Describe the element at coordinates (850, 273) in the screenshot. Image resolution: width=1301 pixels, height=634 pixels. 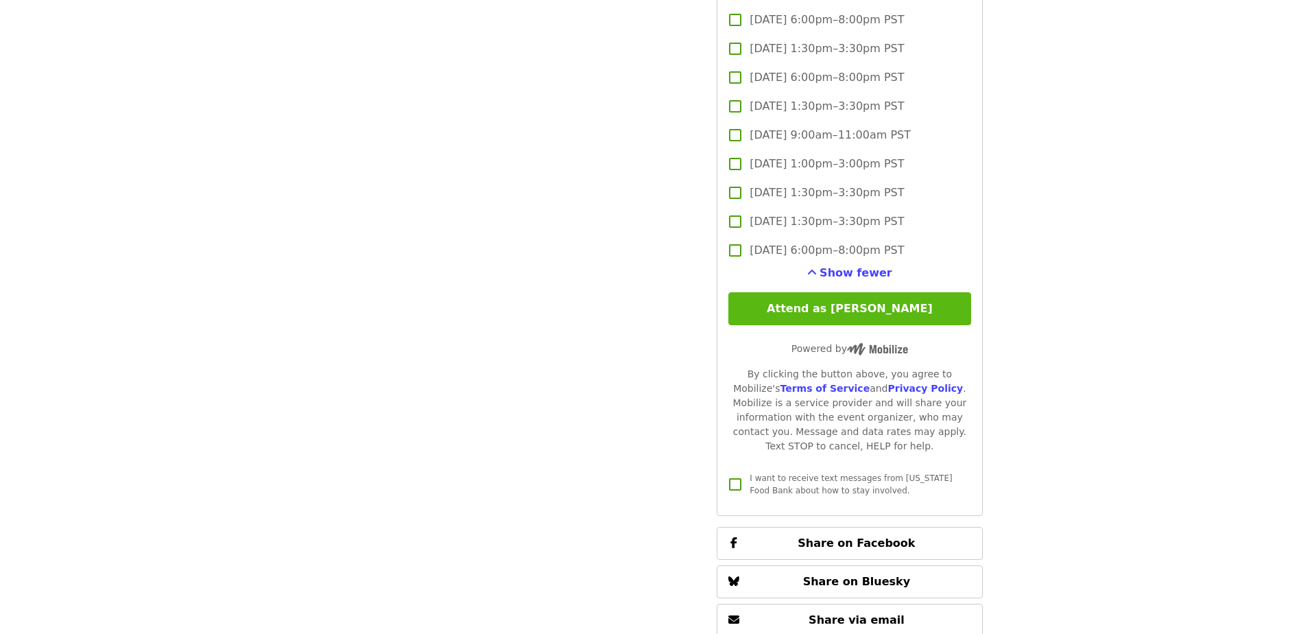
I see `button: See more timeslots` at that location.